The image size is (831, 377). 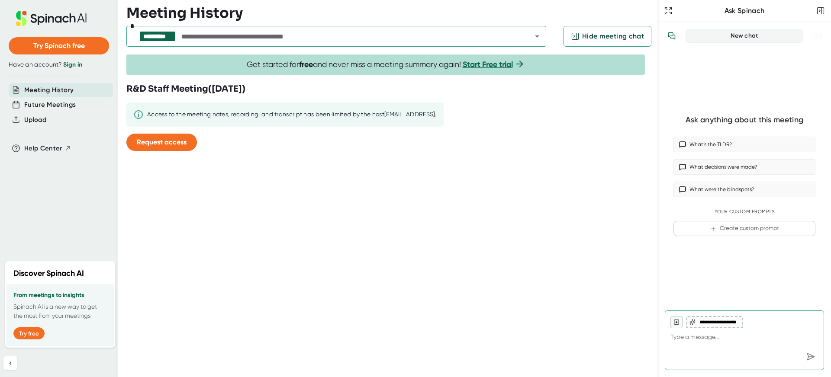 I want to click on button: Create custom prompt, so click(x=744, y=228).